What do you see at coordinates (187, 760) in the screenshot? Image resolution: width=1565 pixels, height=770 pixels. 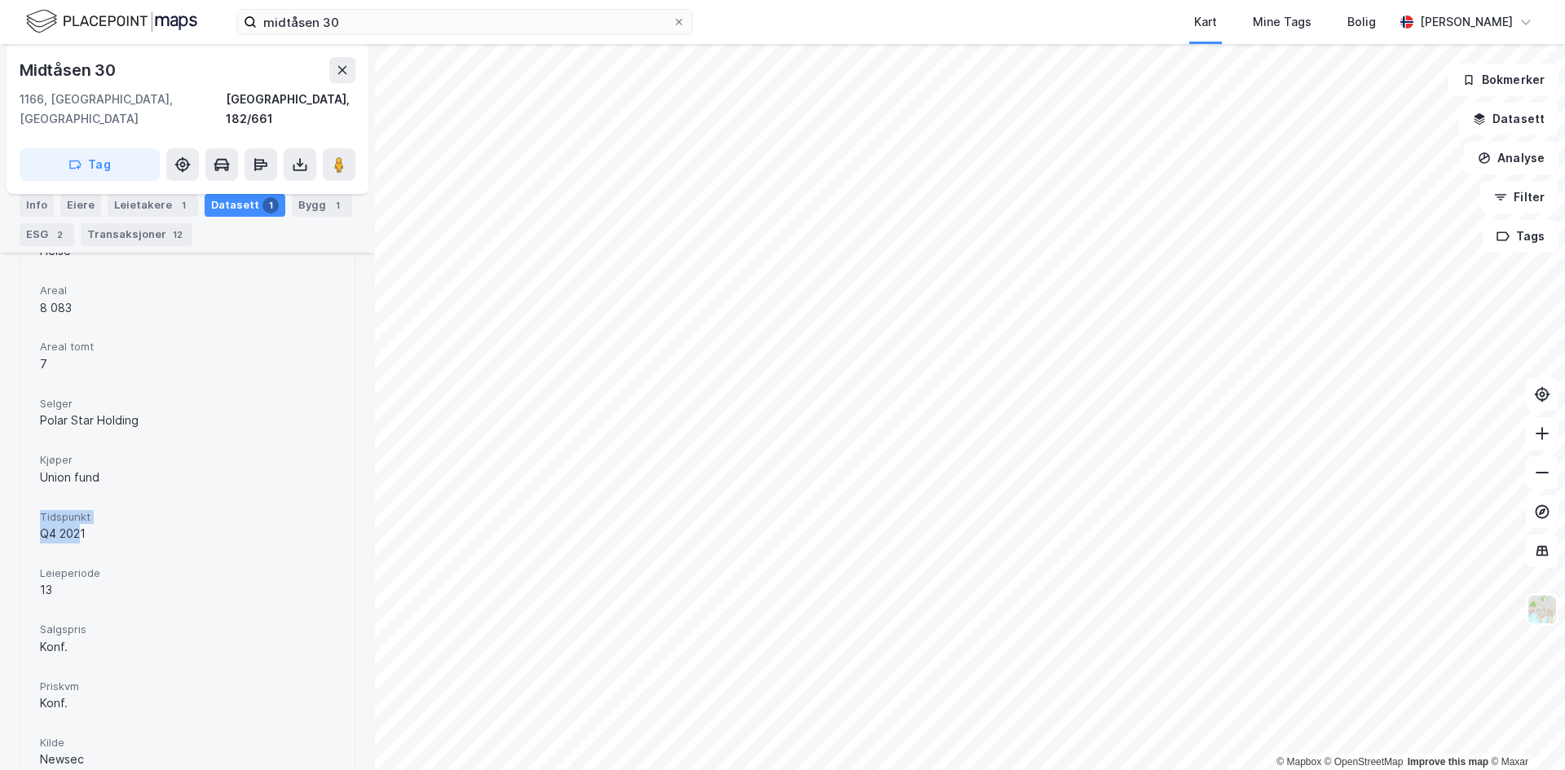 I see `div: Newsec` at bounding box center [187, 760].